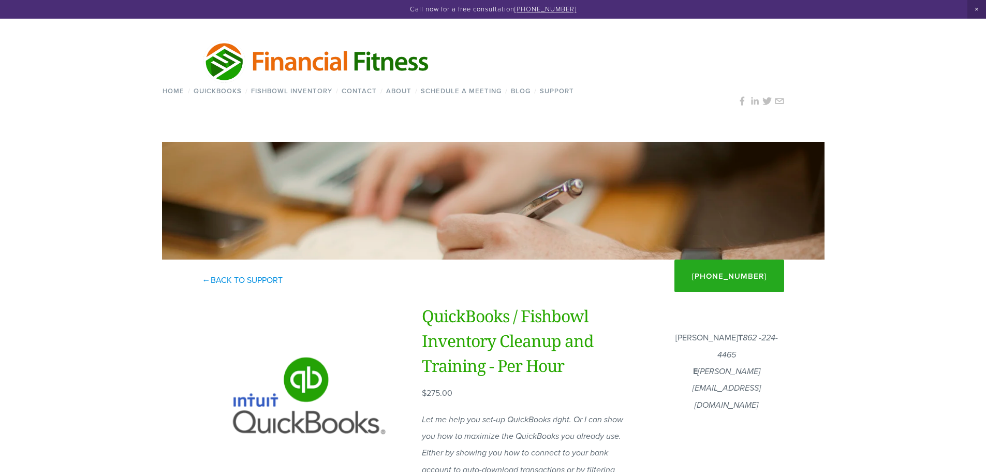  Describe the element at coordinates (399, 91) in the screenshot. I see `a: About` at that location.